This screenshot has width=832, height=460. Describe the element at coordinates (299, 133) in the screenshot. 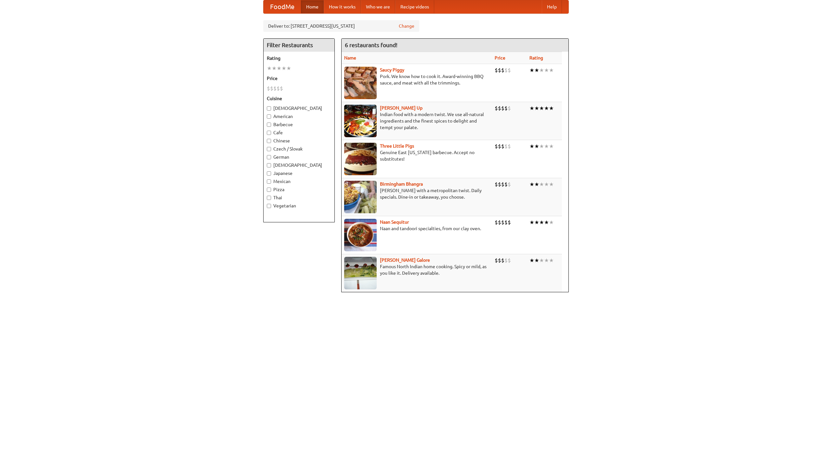

I see `label: Cafe` at that location.